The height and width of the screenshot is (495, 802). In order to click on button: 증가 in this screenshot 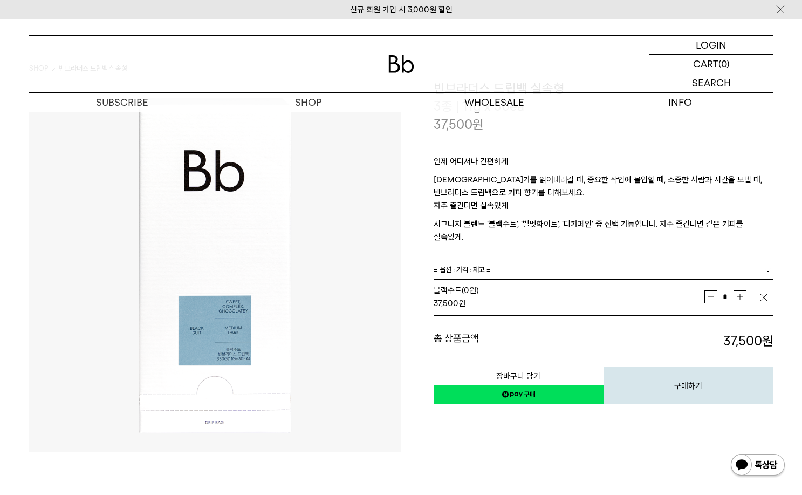, I will do `click(740, 297)`.